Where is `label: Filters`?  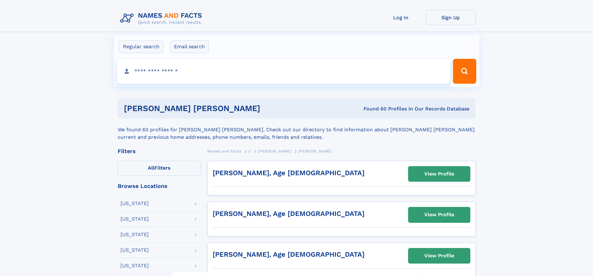
label: Filters is located at coordinates (159, 168).